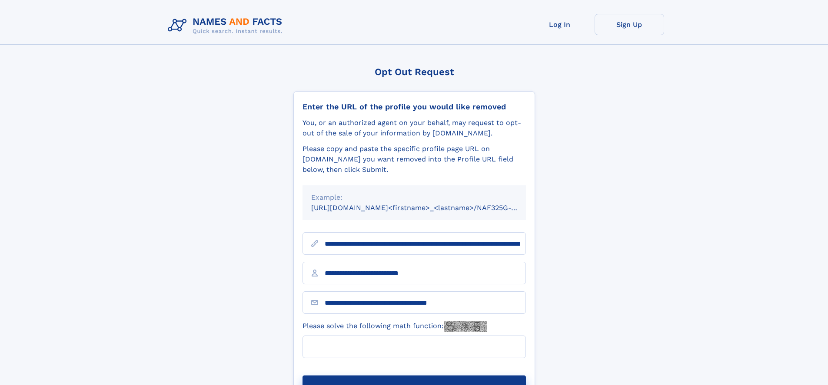 The width and height of the screenshot is (828, 385). What do you see at coordinates (560, 24) in the screenshot?
I see `a: Log In` at bounding box center [560, 24].